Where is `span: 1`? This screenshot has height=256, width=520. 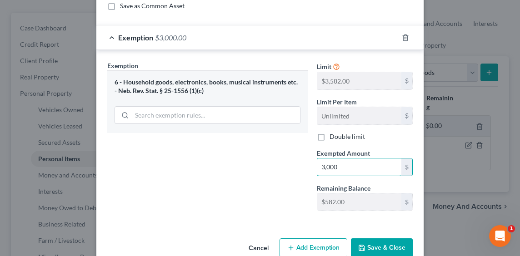 span: 1 is located at coordinates (511, 229).